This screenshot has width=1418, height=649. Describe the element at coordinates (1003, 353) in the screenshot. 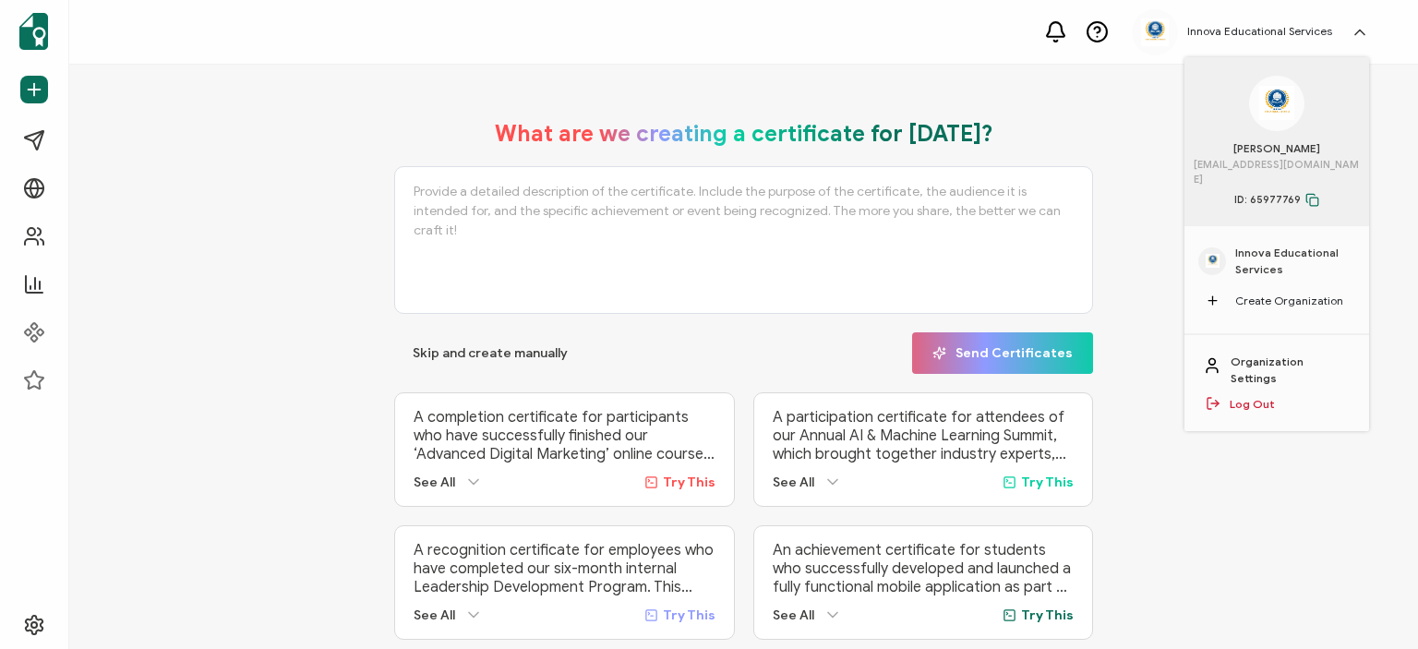

I see `button: Send Certificates` at that location.